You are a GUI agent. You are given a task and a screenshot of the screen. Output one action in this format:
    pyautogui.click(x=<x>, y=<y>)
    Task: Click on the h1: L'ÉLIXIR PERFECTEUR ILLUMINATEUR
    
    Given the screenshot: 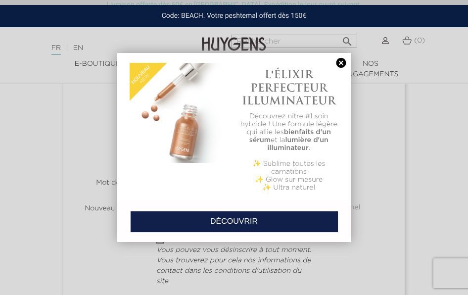 What is the action you would take?
    pyautogui.click(x=289, y=87)
    